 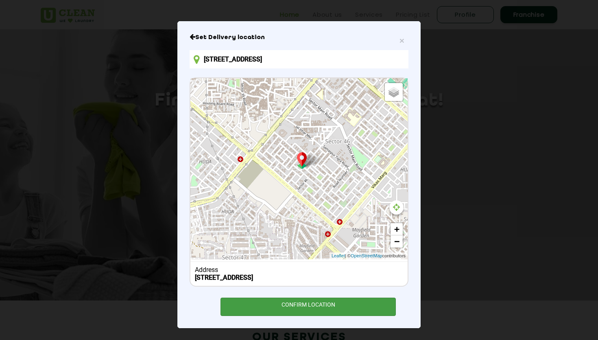 What do you see at coordinates (299, 37) in the screenshot?
I see `h6: Close` at bounding box center [299, 37].